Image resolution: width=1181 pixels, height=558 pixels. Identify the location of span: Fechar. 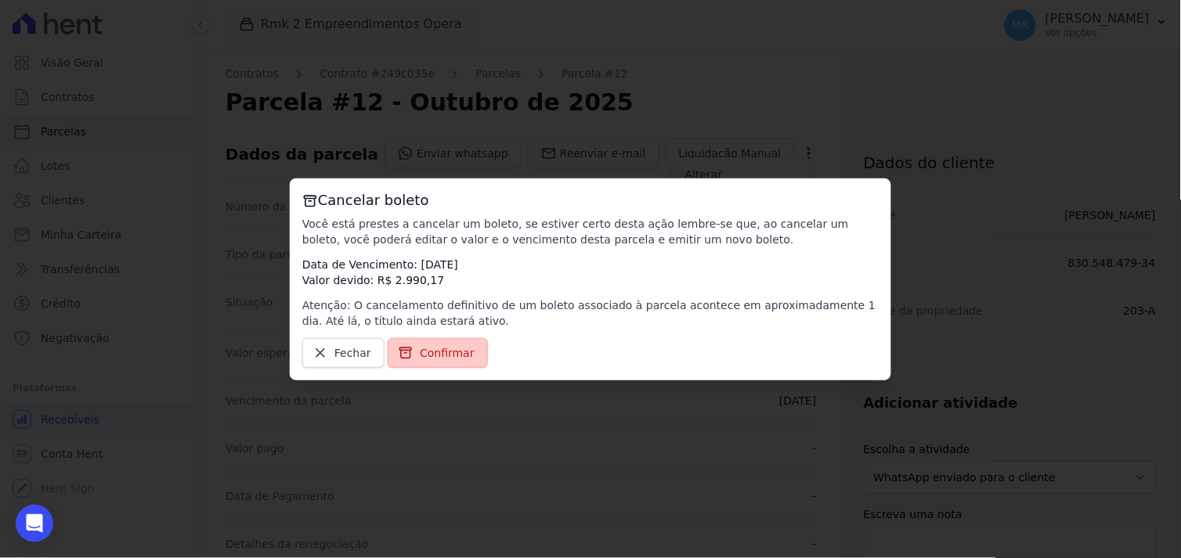
(352, 353).